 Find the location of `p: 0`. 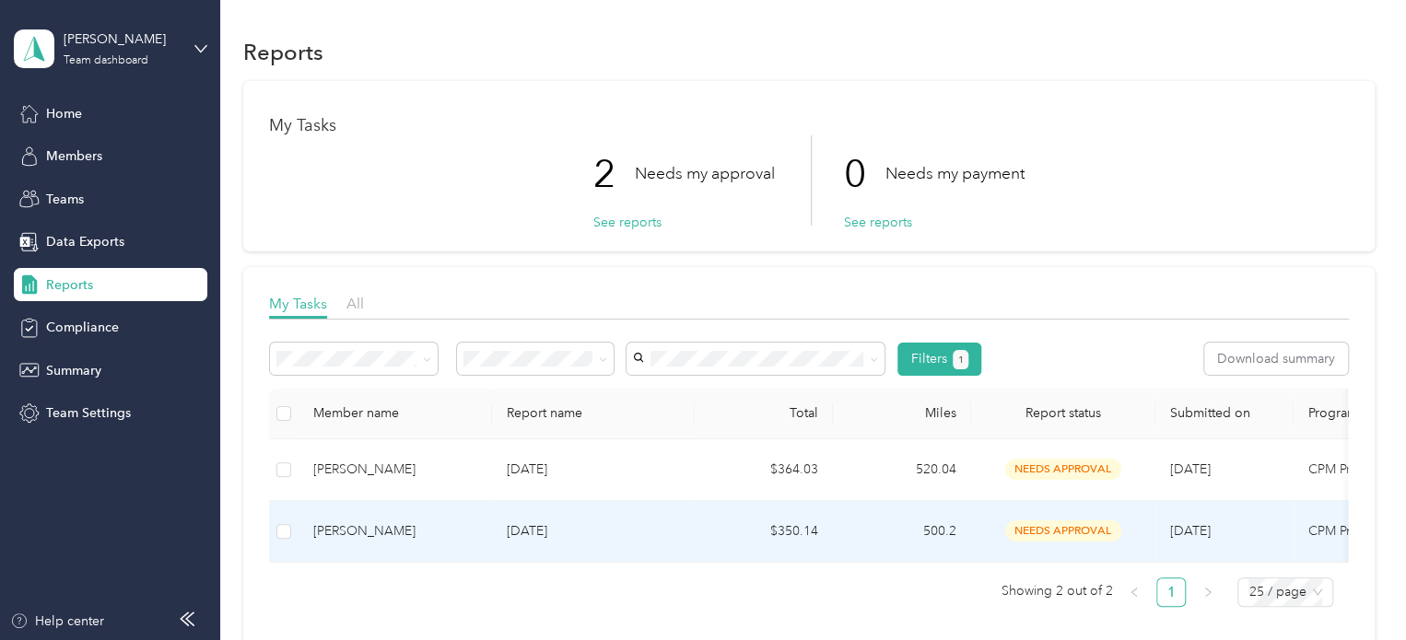

p: 0 is located at coordinates (864, 174).